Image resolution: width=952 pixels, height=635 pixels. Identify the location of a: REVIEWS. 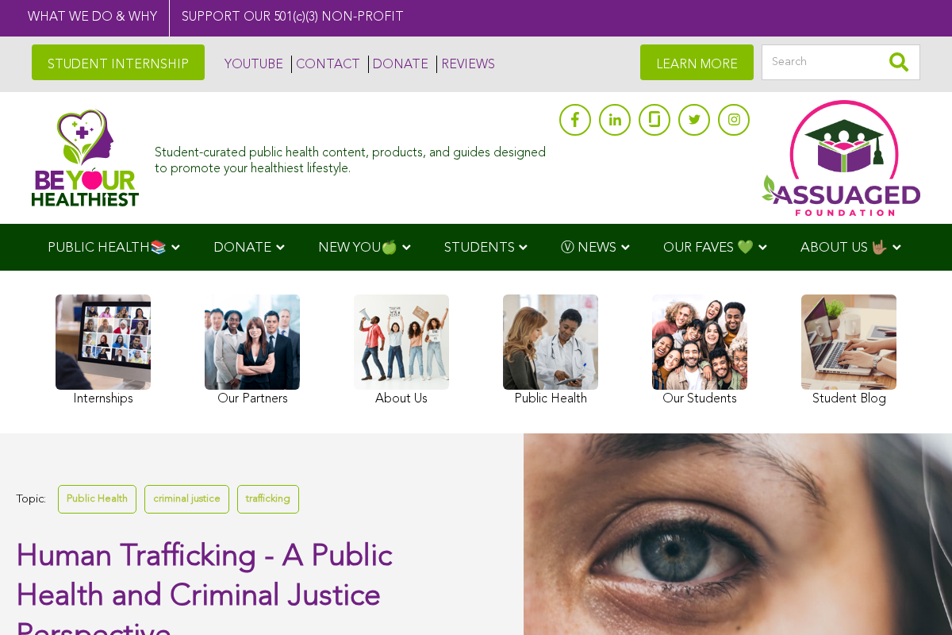
(466, 64).